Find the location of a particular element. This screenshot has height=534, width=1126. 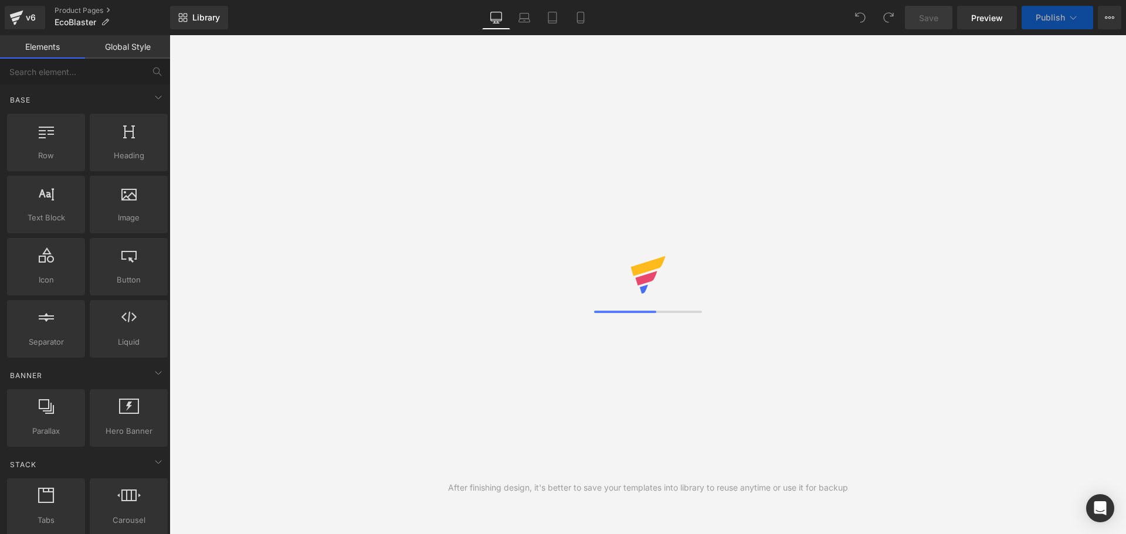

button: More is located at coordinates (1109, 18).